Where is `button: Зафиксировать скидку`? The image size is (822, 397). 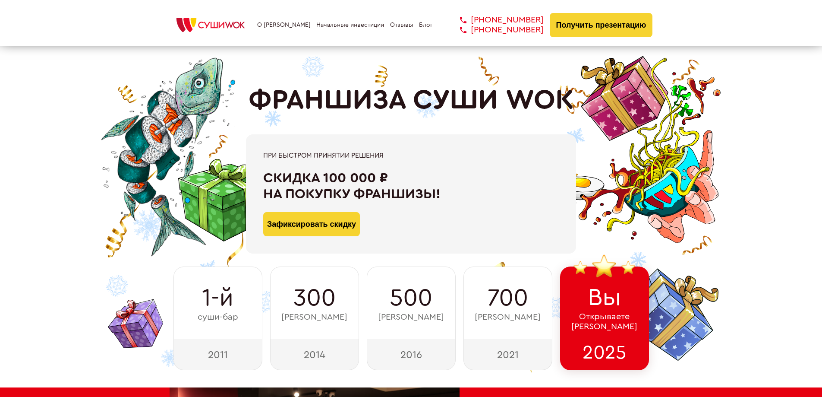 button: Зафиксировать скидку is located at coordinates (312, 224).